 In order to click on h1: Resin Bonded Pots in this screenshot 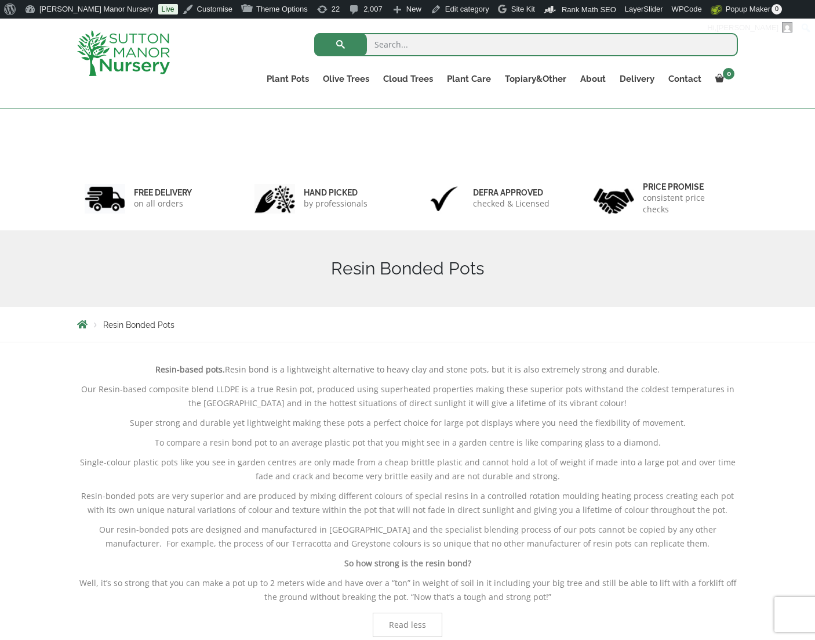, I will do `click(408, 269)`.